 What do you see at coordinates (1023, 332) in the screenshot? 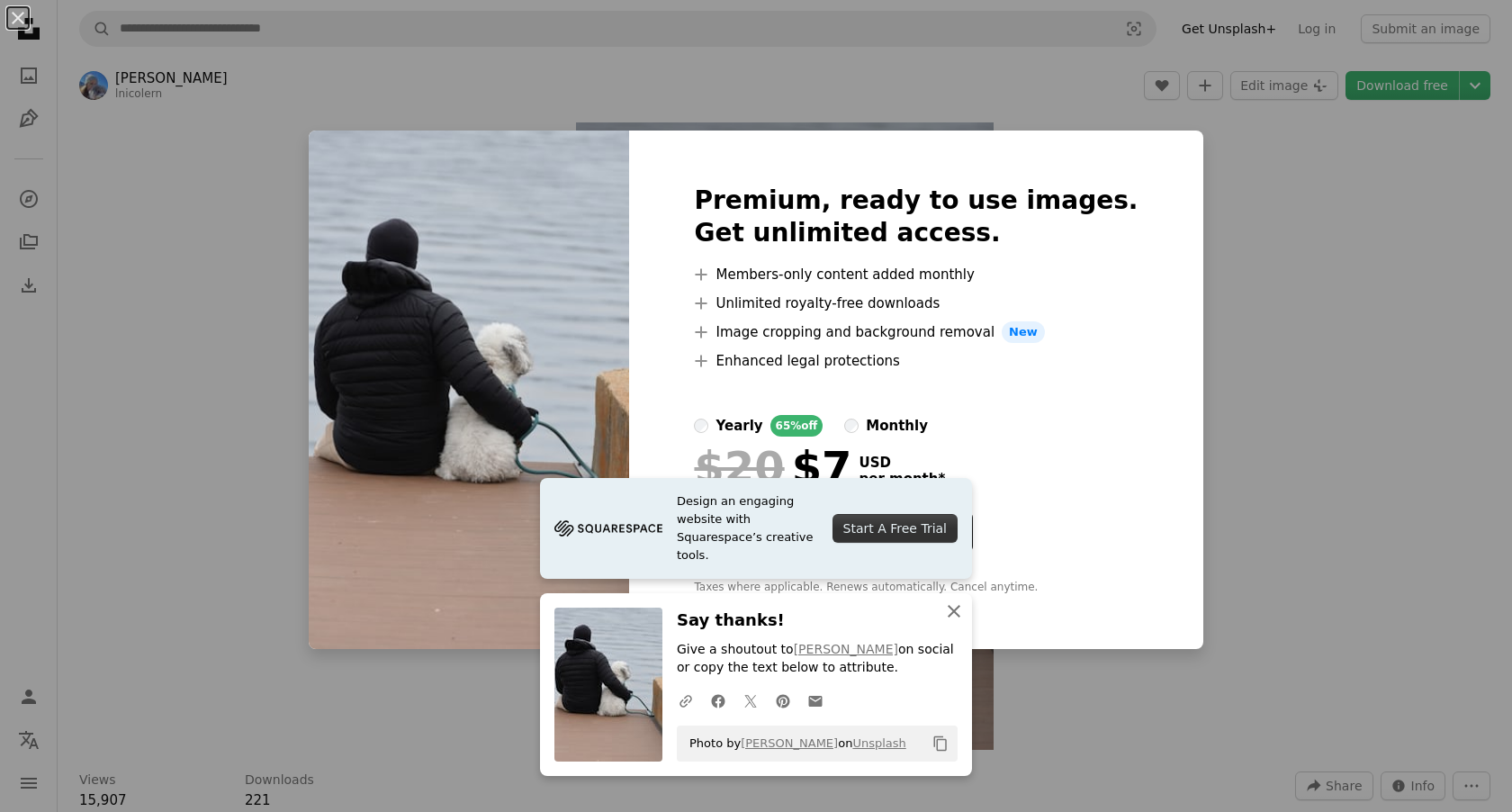
I see `span: New` at bounding box center [1023, 332].